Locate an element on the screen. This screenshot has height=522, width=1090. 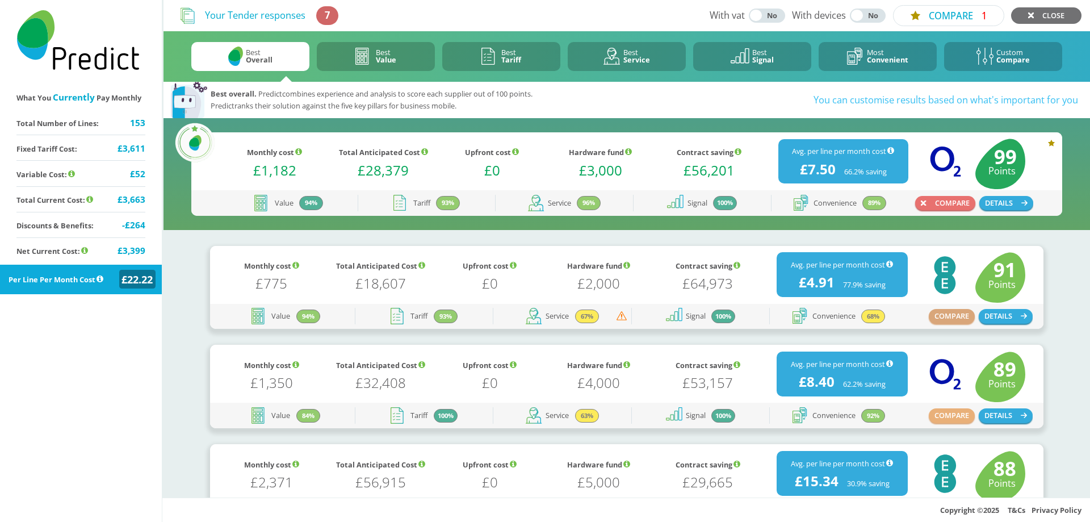
button: BestSignal is located at coordinates (752, 56).